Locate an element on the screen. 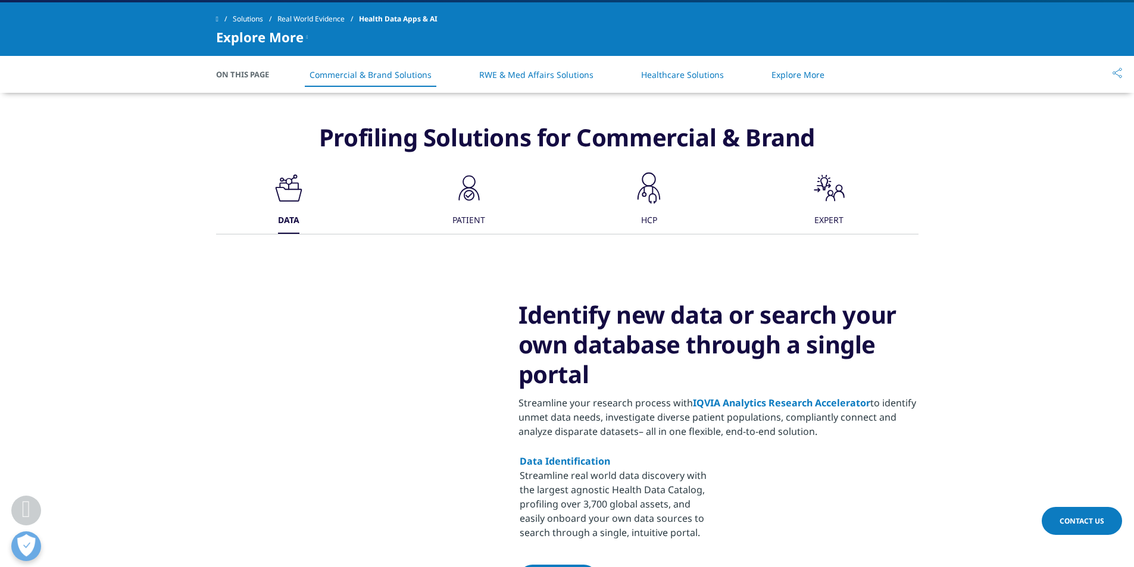 Image resolution: width=1134 pixels, height=567 pixels. span: Contact Us is located at coordinates (1082, 521).